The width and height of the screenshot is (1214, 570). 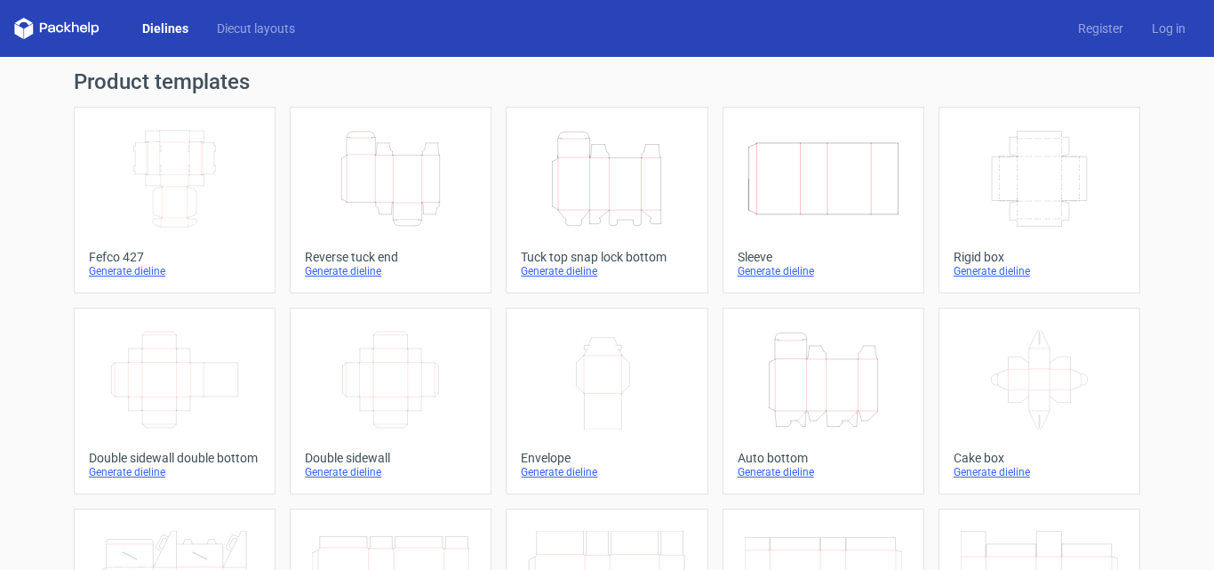 What do you see at coordinates (606, 458) in the screenshot?
I see `div: Envelope` at bounding box center [606, 458].